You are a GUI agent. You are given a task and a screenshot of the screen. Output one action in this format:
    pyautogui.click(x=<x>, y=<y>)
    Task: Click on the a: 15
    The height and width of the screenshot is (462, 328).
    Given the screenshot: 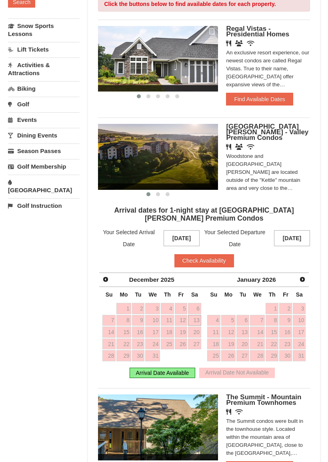 What is the action you would take?
    pyautogui.click(x=272, y=332)
    